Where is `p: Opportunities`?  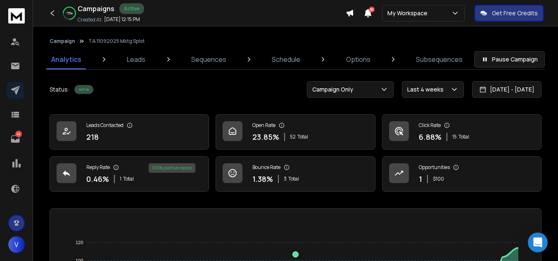 p: Opportunities is located at coordinates (434, 168).